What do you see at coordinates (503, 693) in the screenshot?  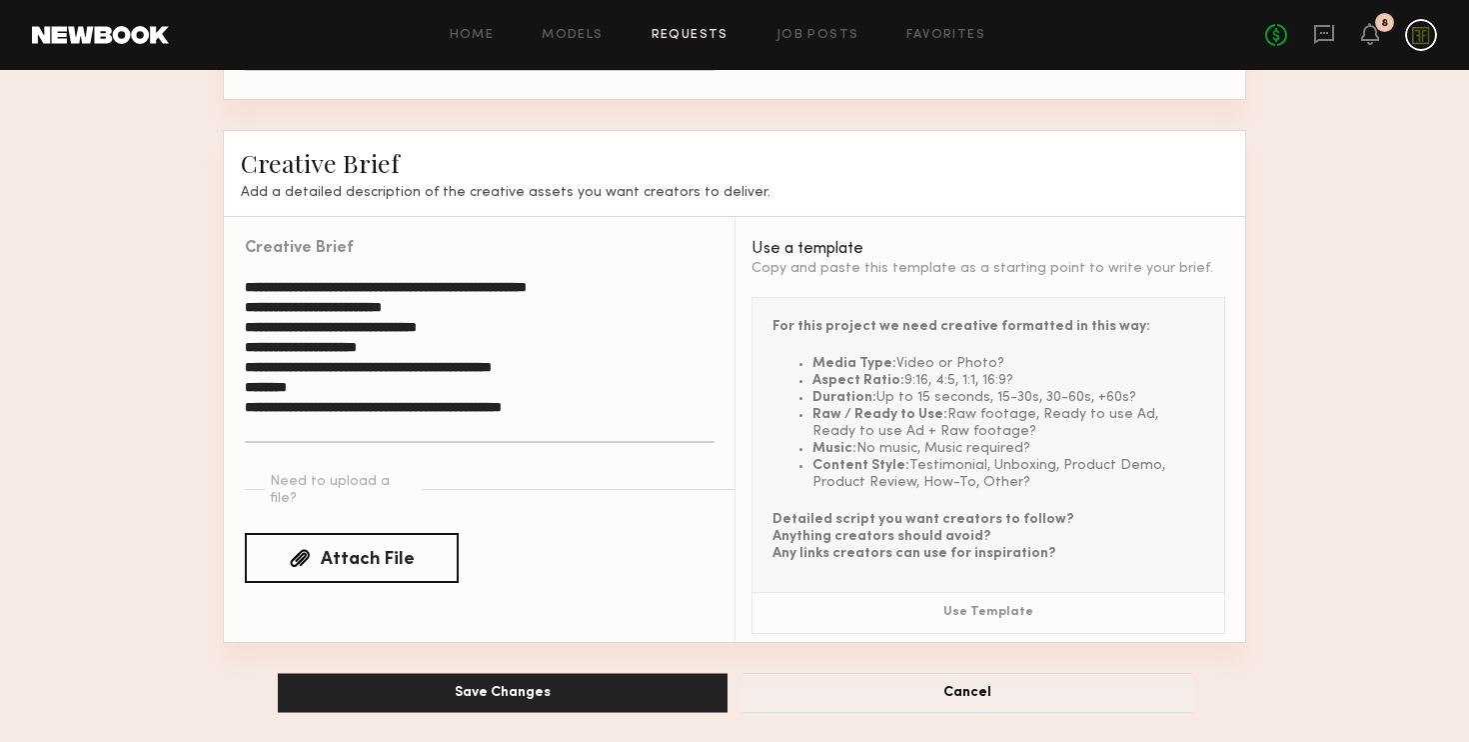 I see `button: Save Changes` at bounding box center [503, 693].